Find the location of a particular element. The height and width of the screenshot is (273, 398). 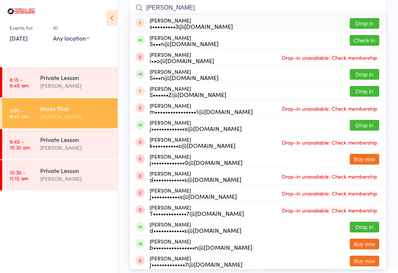

button: Check in is located at coordinates (364, 40).